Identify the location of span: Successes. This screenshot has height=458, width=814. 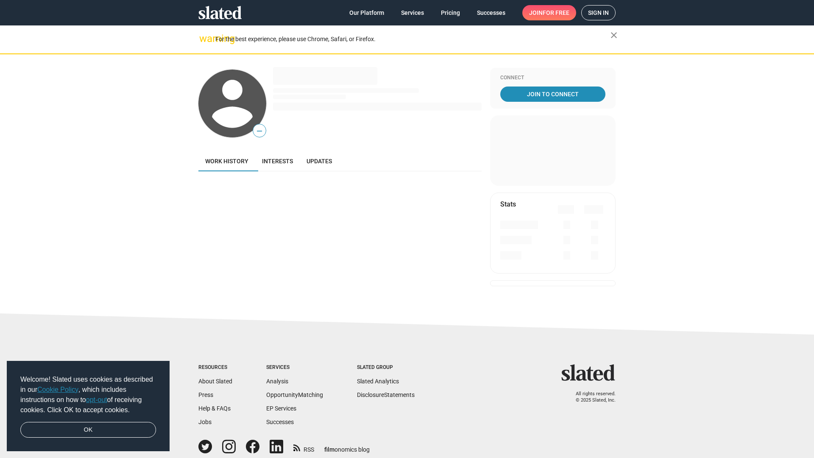
(491, 13).